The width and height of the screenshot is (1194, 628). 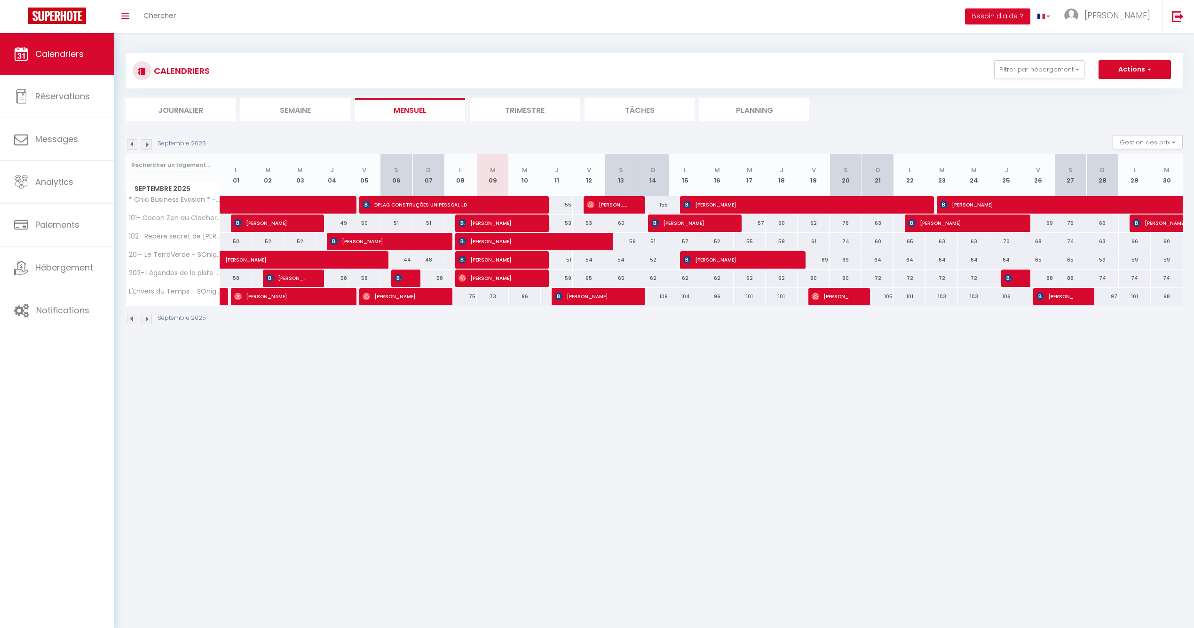 I want to click on li: Planning, so click(x=754, y=109).